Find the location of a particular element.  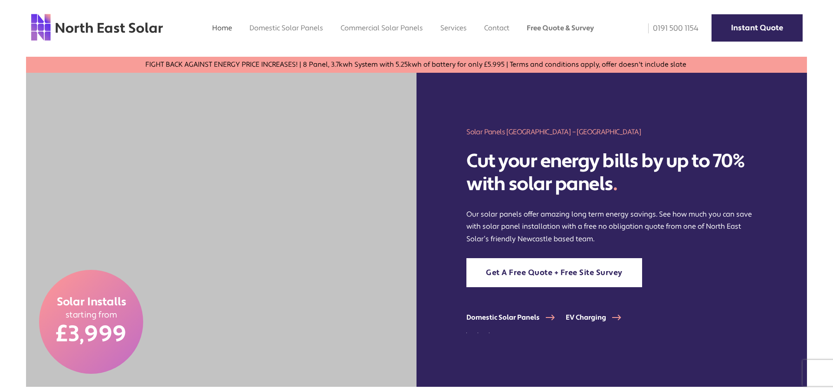

a: Get A Free Quote + Free Site Survey is located at coordinates (554, 273).